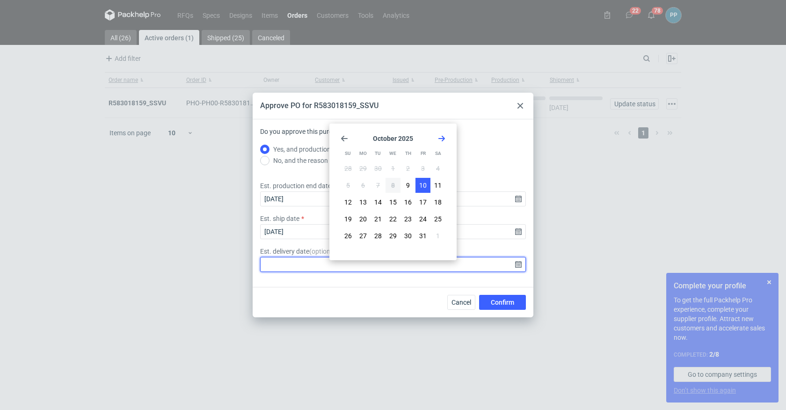  I want to click on span: 21, so click(378, 219).